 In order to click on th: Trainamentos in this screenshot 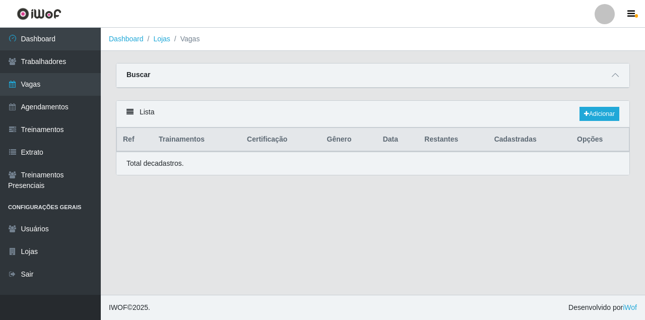, I will do `click(197, 140)`.